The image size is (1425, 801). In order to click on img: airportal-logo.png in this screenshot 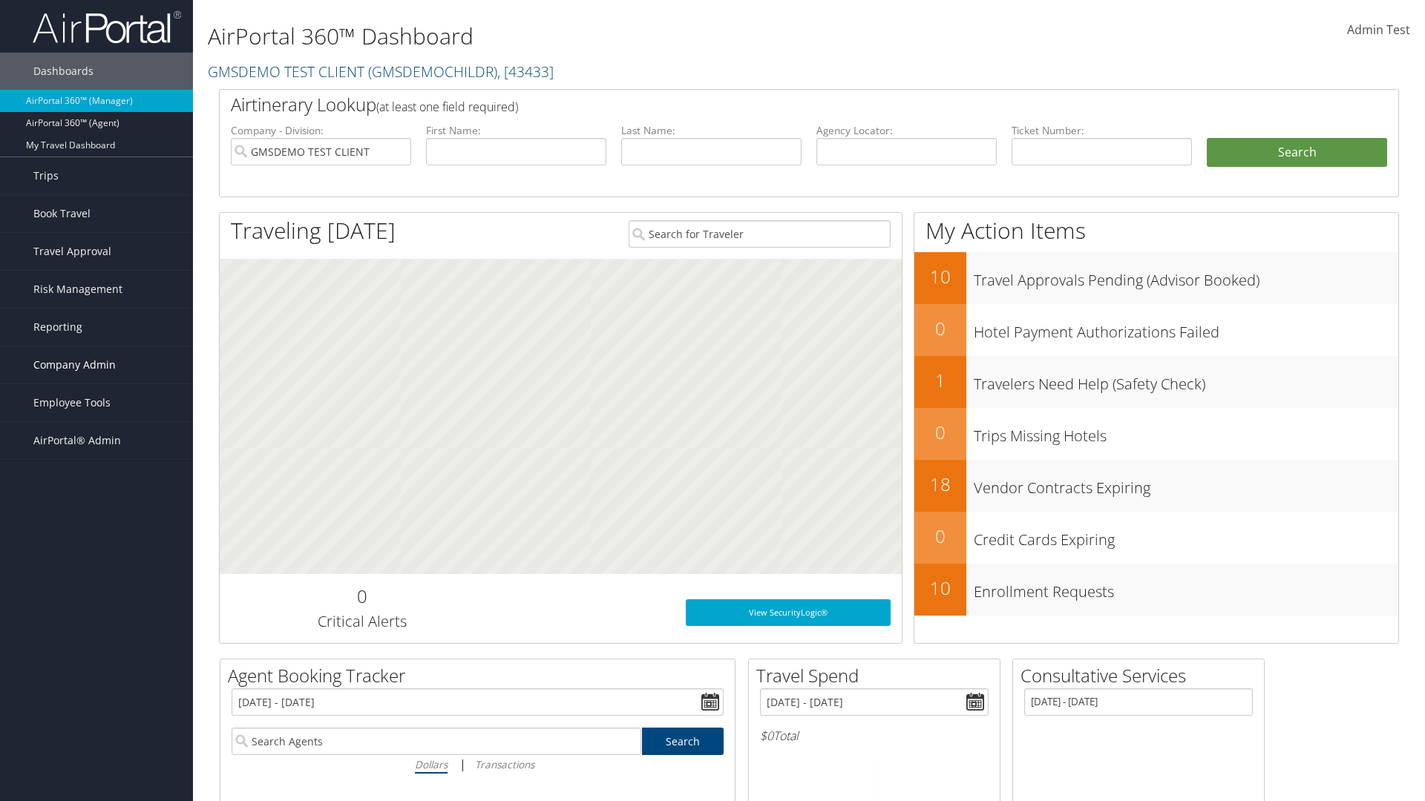, I will do `click(107, 27)`.